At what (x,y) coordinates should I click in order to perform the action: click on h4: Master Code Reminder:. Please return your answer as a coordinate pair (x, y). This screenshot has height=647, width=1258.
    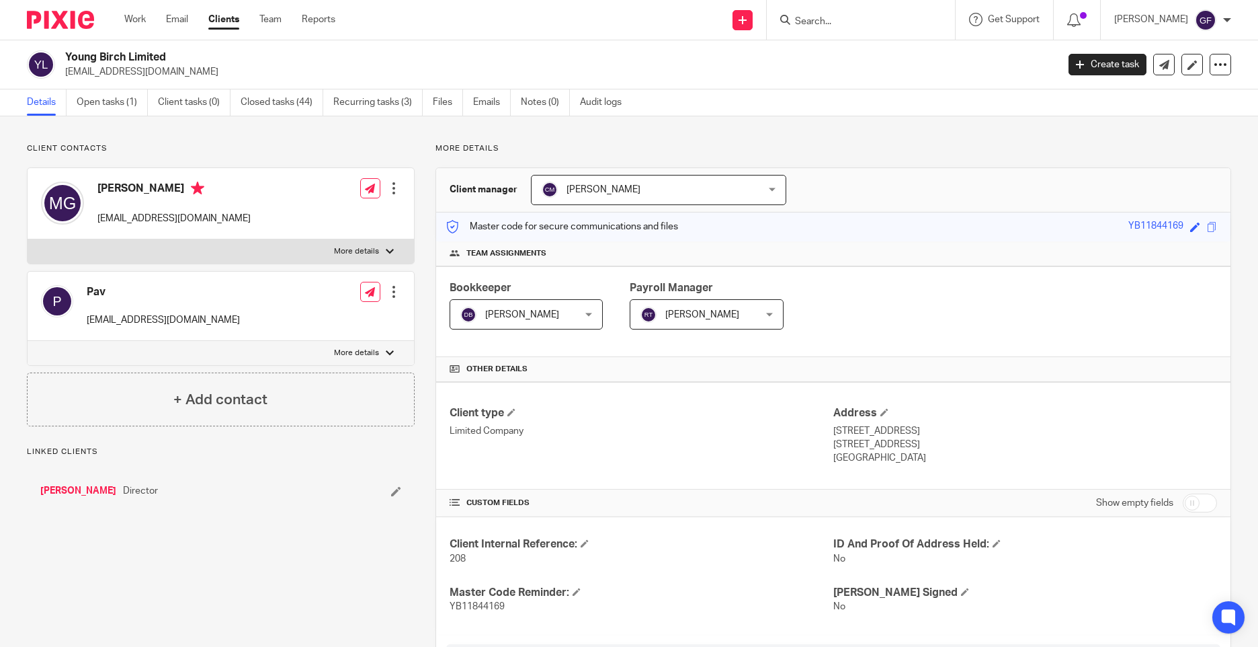
    Looking at the image, I should click on (641, 592).